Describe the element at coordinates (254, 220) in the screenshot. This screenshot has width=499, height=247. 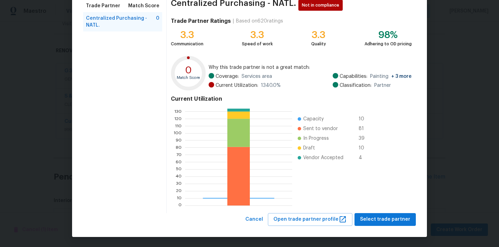
I see `button: Cancel` at that location.